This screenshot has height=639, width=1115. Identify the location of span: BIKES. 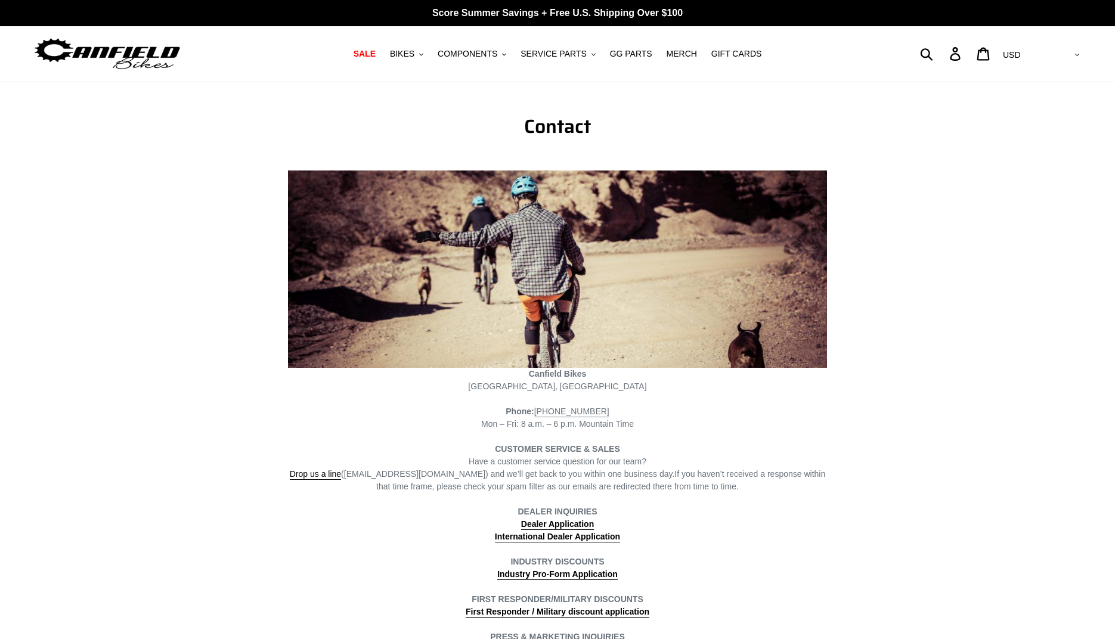
(402, 54).